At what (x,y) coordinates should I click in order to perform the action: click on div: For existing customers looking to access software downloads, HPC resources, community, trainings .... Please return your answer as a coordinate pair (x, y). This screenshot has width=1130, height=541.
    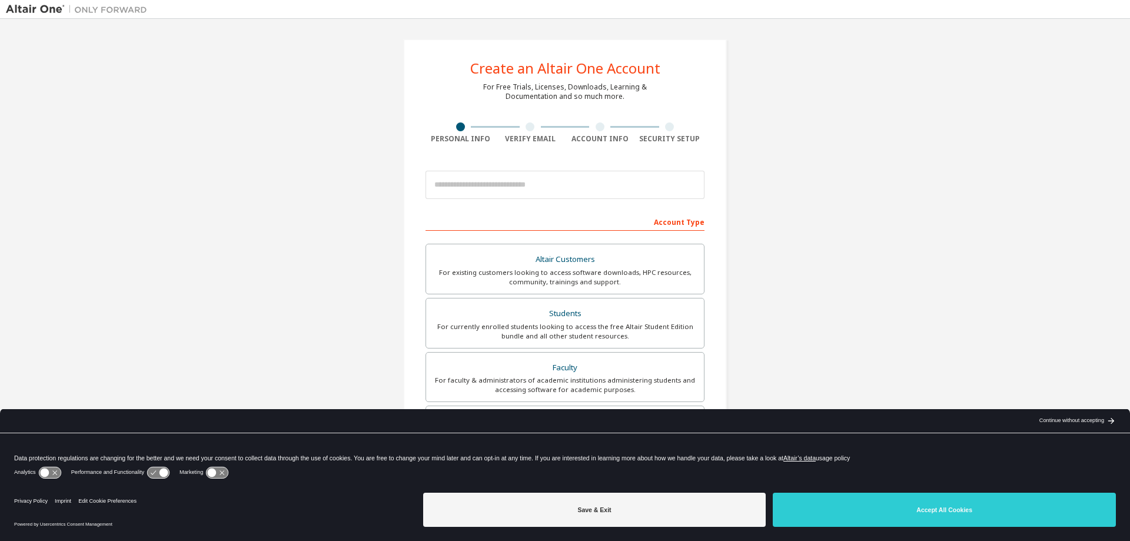
    Looking at the image, I should click on (565, 277).